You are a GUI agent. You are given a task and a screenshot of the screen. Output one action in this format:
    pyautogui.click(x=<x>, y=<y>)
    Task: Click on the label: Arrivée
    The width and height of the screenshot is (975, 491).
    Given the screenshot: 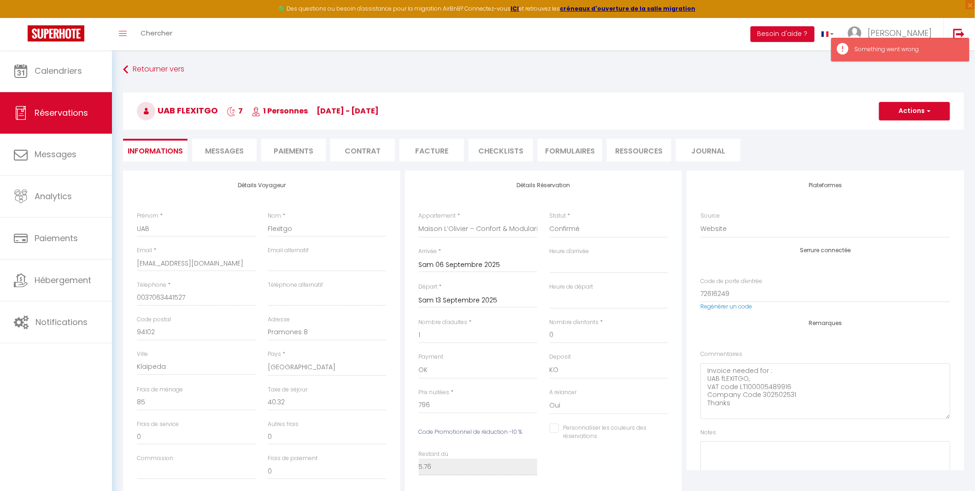 What is the action you would take?
    pyautogui.click(x=428, y=251)
    